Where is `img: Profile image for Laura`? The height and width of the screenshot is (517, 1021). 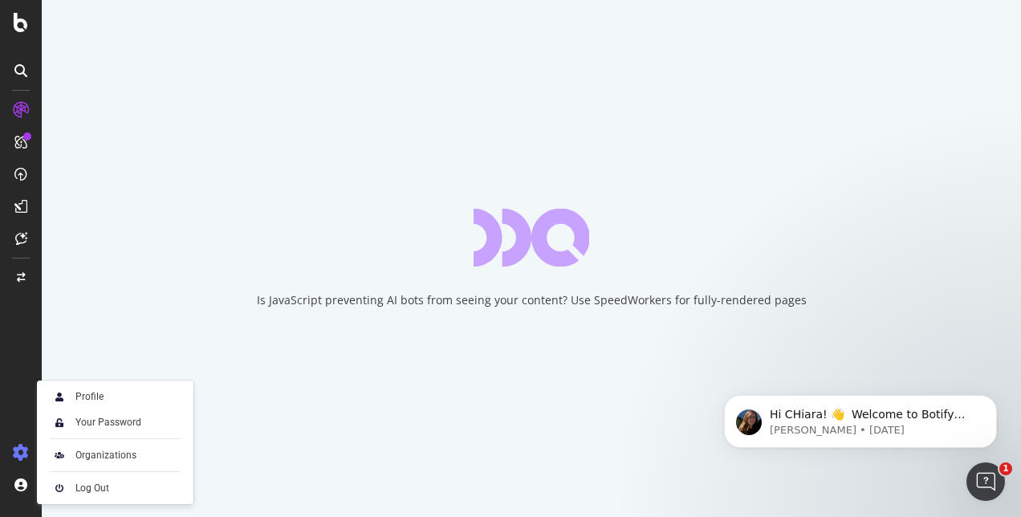
img: Profile image for Laura is located at coordinates (49, 61).